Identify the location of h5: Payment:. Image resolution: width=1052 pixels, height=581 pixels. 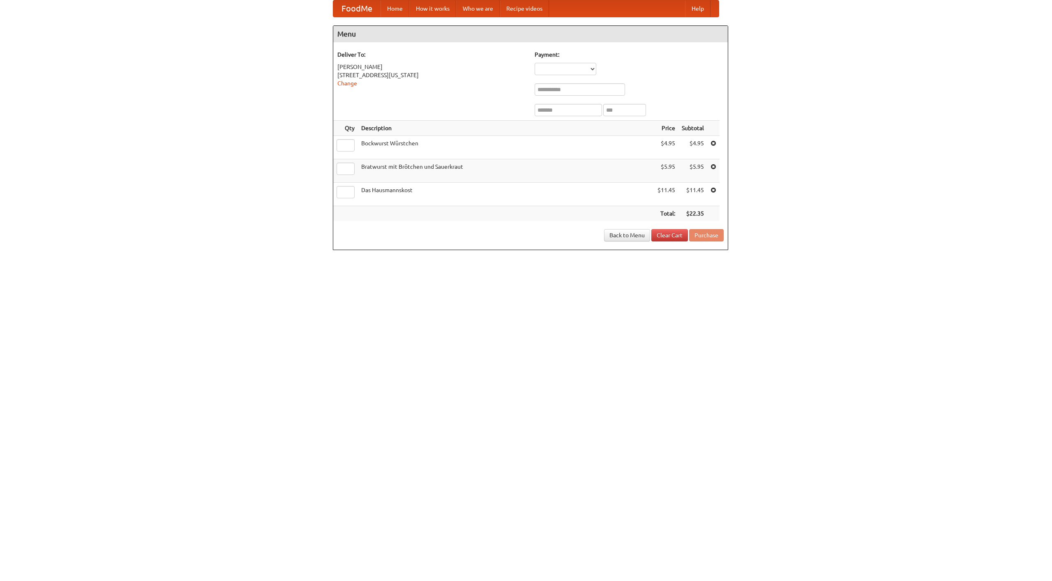
(629, 55).